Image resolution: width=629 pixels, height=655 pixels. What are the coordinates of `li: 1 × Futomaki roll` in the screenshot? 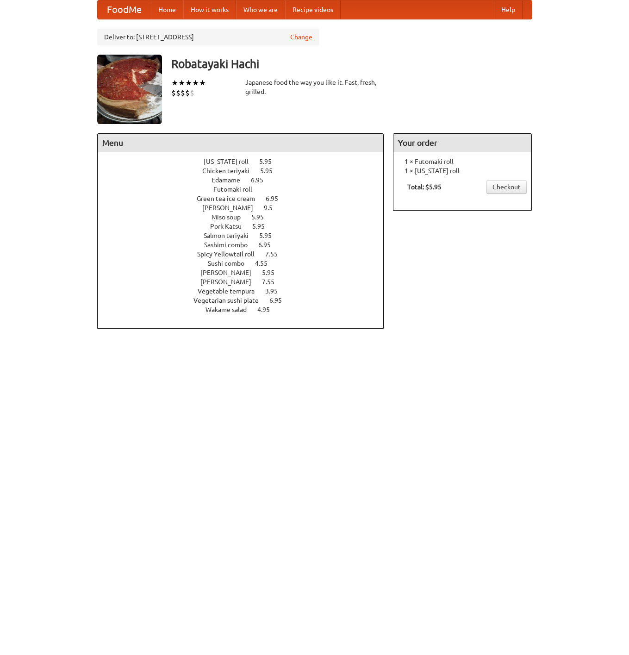 It's located at (462, 161).